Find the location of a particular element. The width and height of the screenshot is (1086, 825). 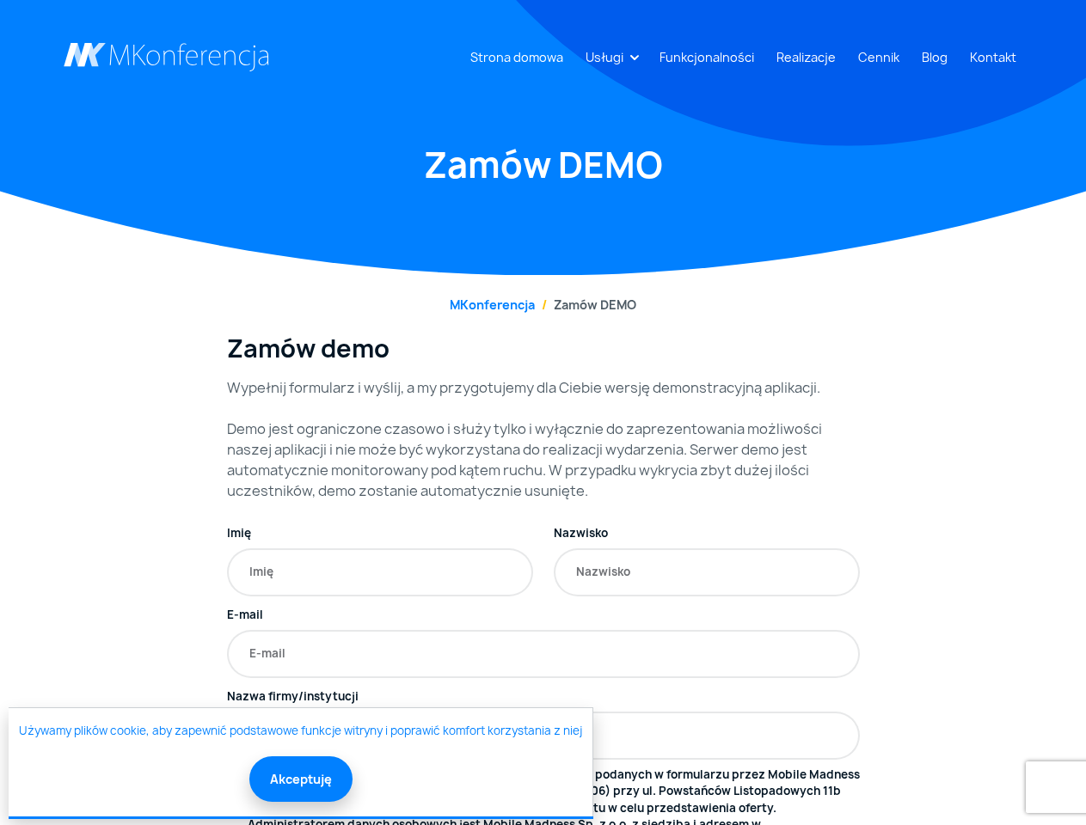

nav: breadcrumb is located at coordinates (543, 304).